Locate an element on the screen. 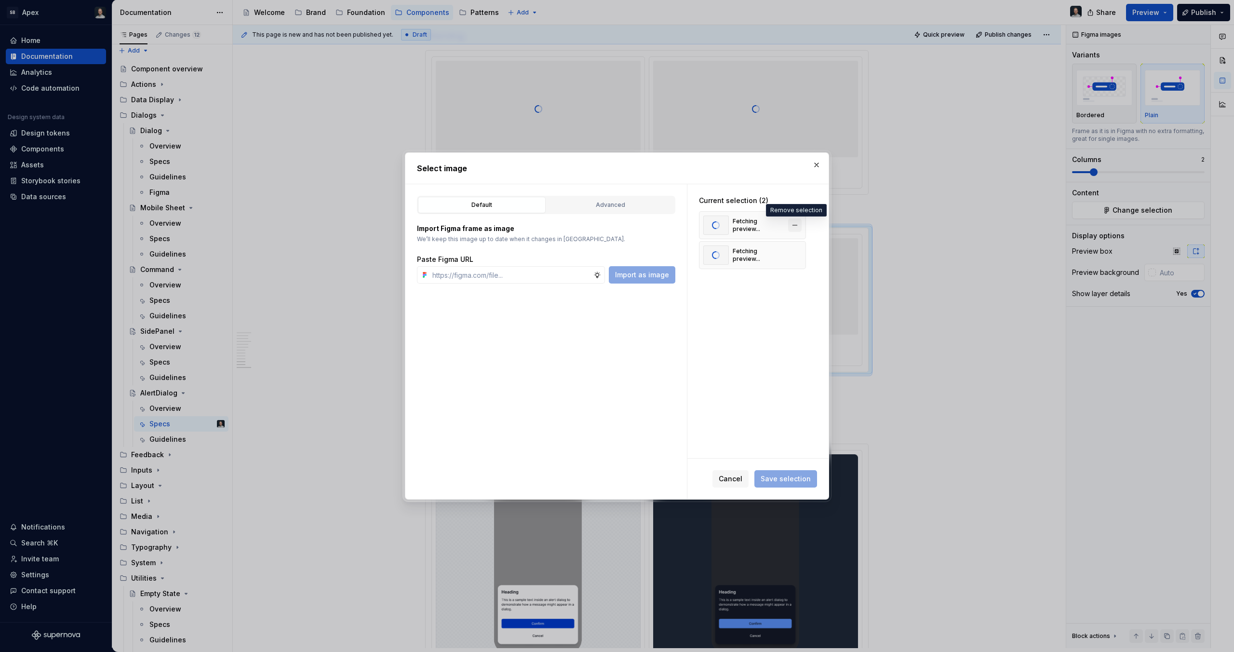 The width and height of the screenshot is (1234, 652). h2: Select image is located at coordinates (617, 168).